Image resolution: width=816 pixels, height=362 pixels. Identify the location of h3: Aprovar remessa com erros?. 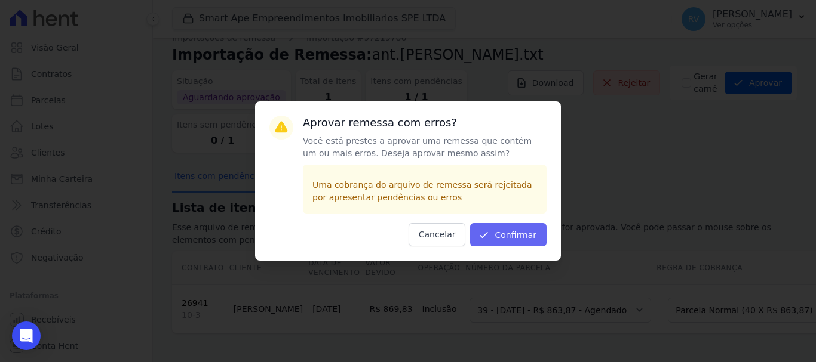
(424, 123).